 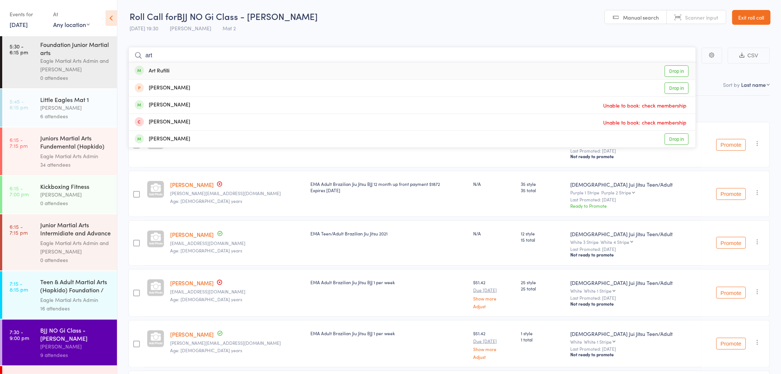 I want to click on span: 25 total, so click(x=543, y=288).